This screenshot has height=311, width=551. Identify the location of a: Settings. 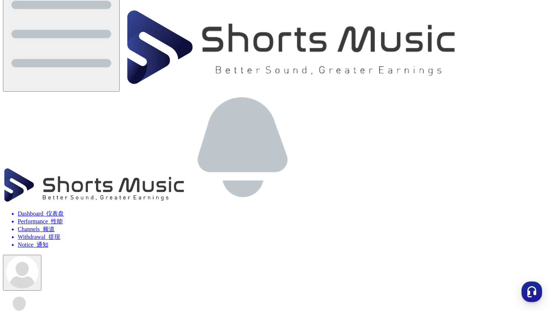
(119, 243).